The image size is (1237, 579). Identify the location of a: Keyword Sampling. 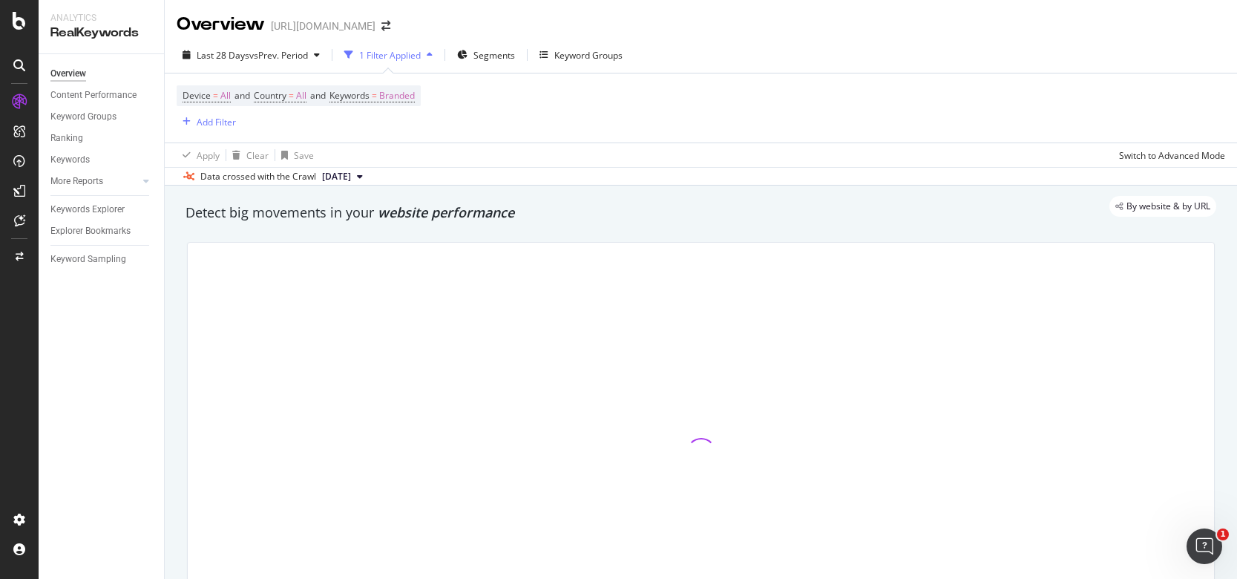
(102, 259).